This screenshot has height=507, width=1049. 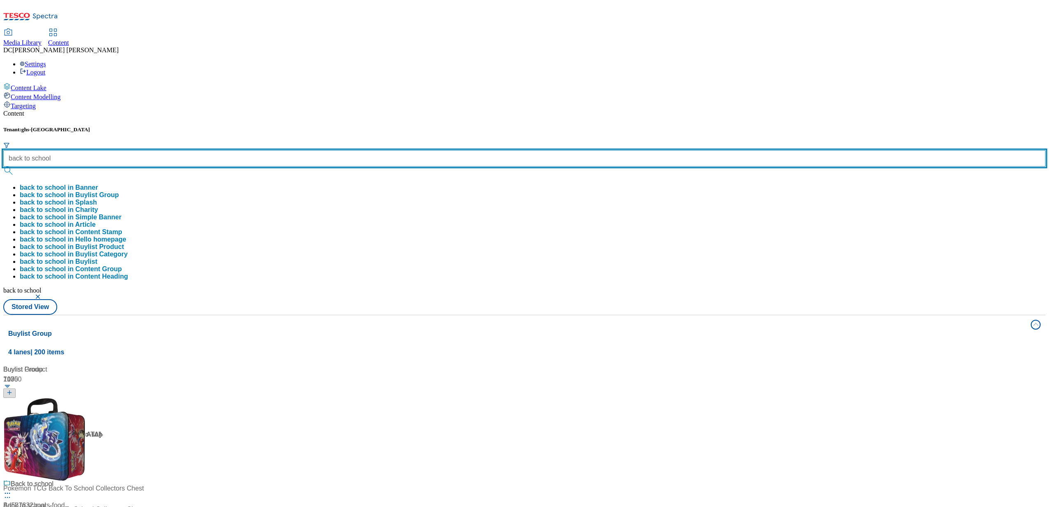 What do you see at coordinates (524, 96) in the screenshot?
I see `a: Content Modelling` at bounding box center [524, 96].